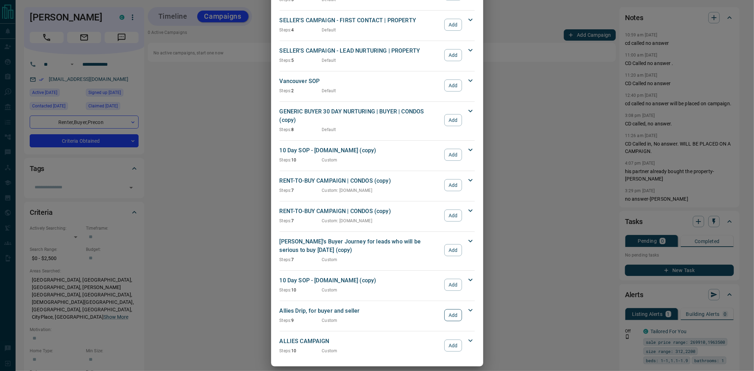 This screenshot has width=754, height=371. I want to click on p: Vancouver SOP, so click(360, 81).